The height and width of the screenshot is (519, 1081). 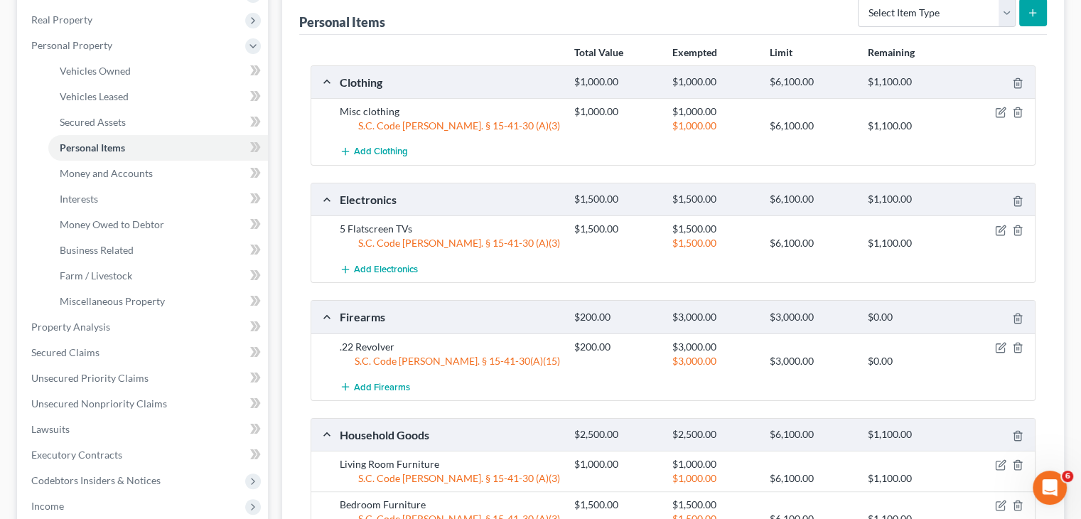 I want to click on strong: Remaining, so click(x=891, y=52).